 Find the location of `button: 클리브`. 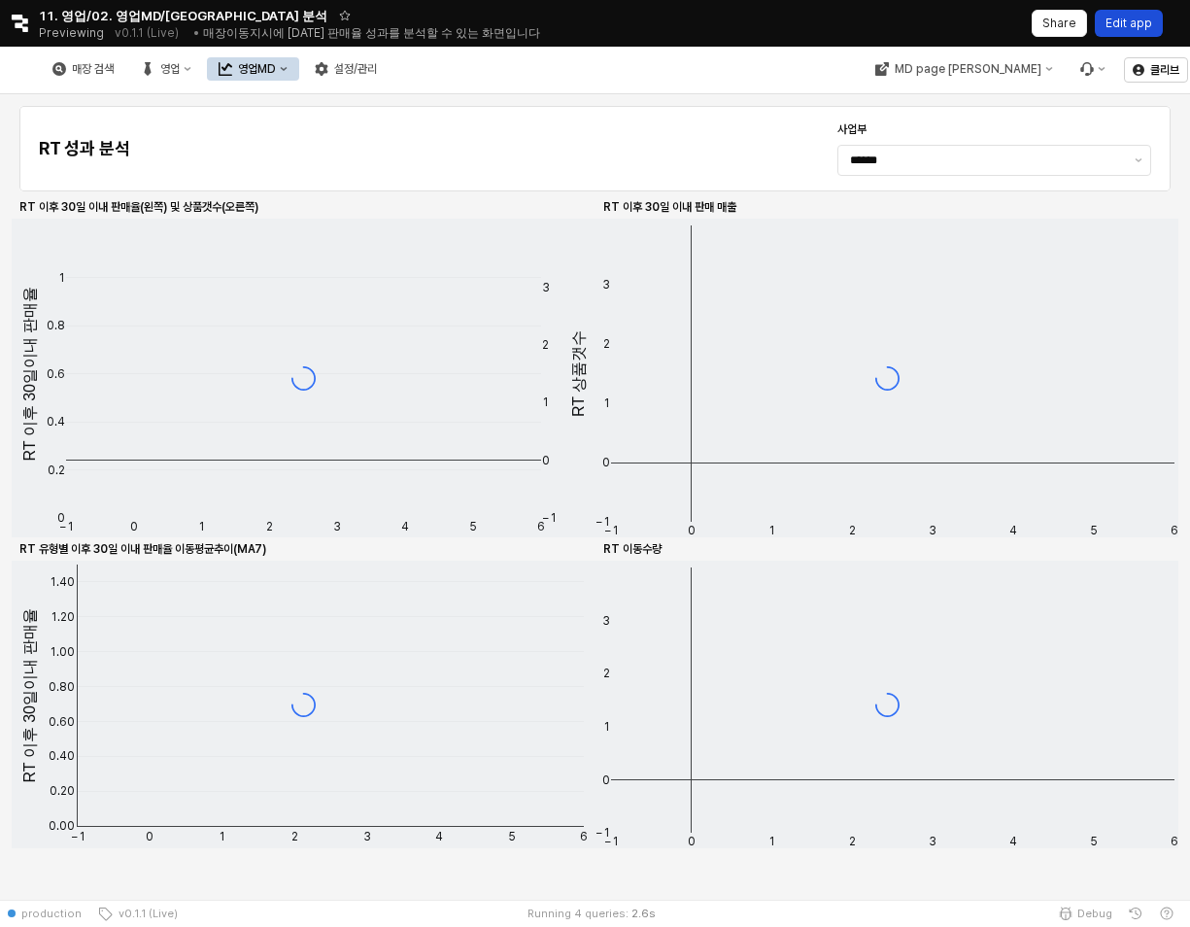

button: 클리브 is located at coordinates (1156, 70).